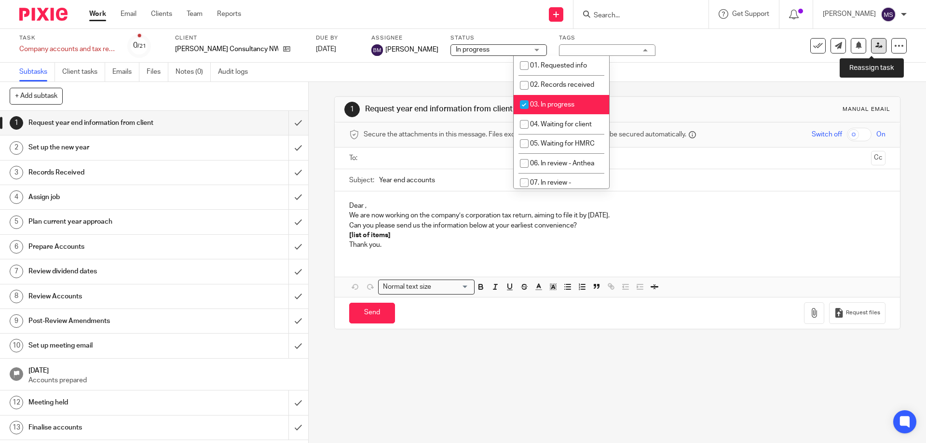  Describe the element at coordinates (16, 321) in the screenshot. I see `div: 9` at that location.